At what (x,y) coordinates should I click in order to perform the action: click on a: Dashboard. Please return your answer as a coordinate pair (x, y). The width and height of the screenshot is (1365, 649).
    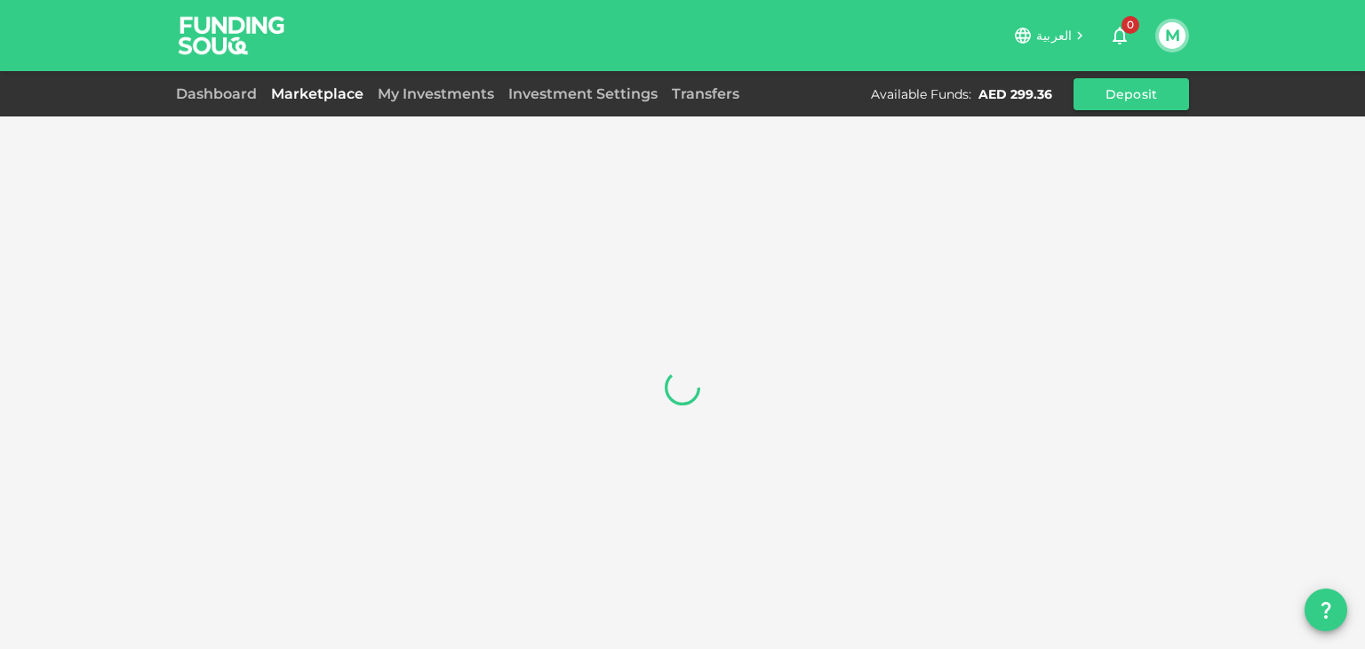
    Looking at the image, I should click on (220, 93).